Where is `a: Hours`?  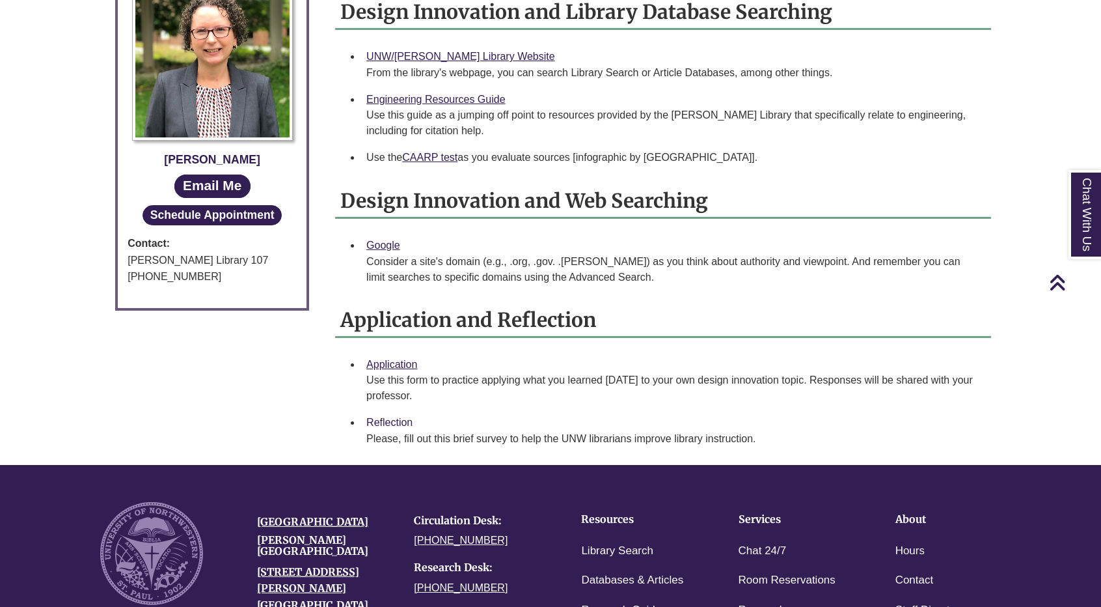
a: Hours is located at coordinates (910, 551).